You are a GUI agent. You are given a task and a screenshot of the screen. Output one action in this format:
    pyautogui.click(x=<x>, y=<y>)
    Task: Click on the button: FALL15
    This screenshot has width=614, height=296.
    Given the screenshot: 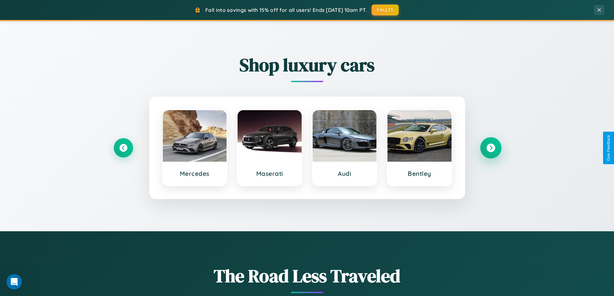 What is the action you would take?
    pyautogui.click(x=385, y=10)
    